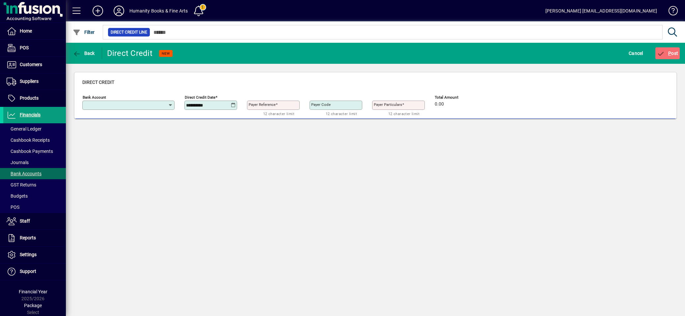 Image resolution: width=685 pixels, height=316 pixels. I want to click on a: General Ledger, so click(35, 129).